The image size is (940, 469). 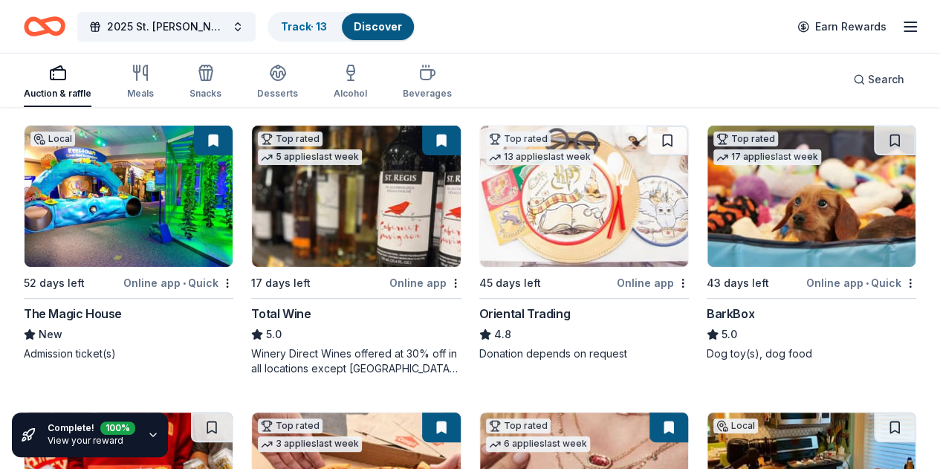 I want to click on div: Beverages, so click(x=427, y=94).